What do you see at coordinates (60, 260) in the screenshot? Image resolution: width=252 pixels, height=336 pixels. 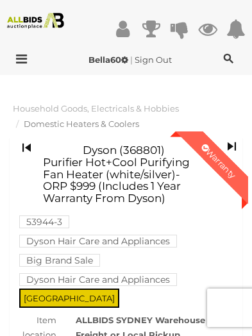 I see `a: Big Brand Sale` at bounding box center [60, 260].